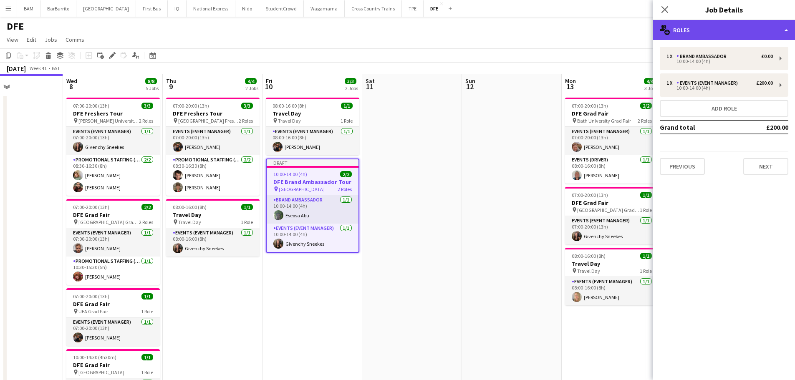  I want to click on span: 10:00-14:00 (4h), so click(290, 174).